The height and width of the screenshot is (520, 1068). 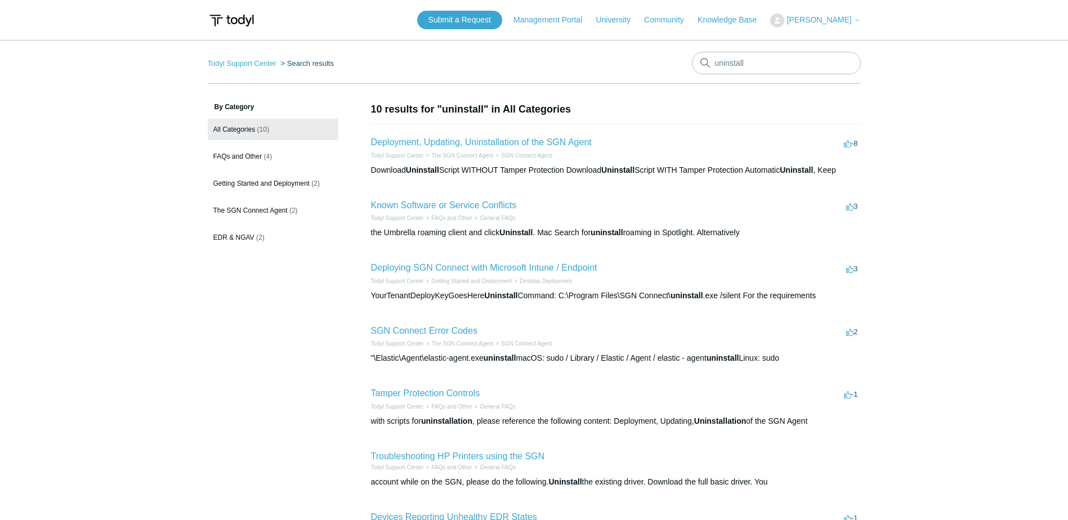 I want to click on a: Management Portal, so click(x=554, y=20).